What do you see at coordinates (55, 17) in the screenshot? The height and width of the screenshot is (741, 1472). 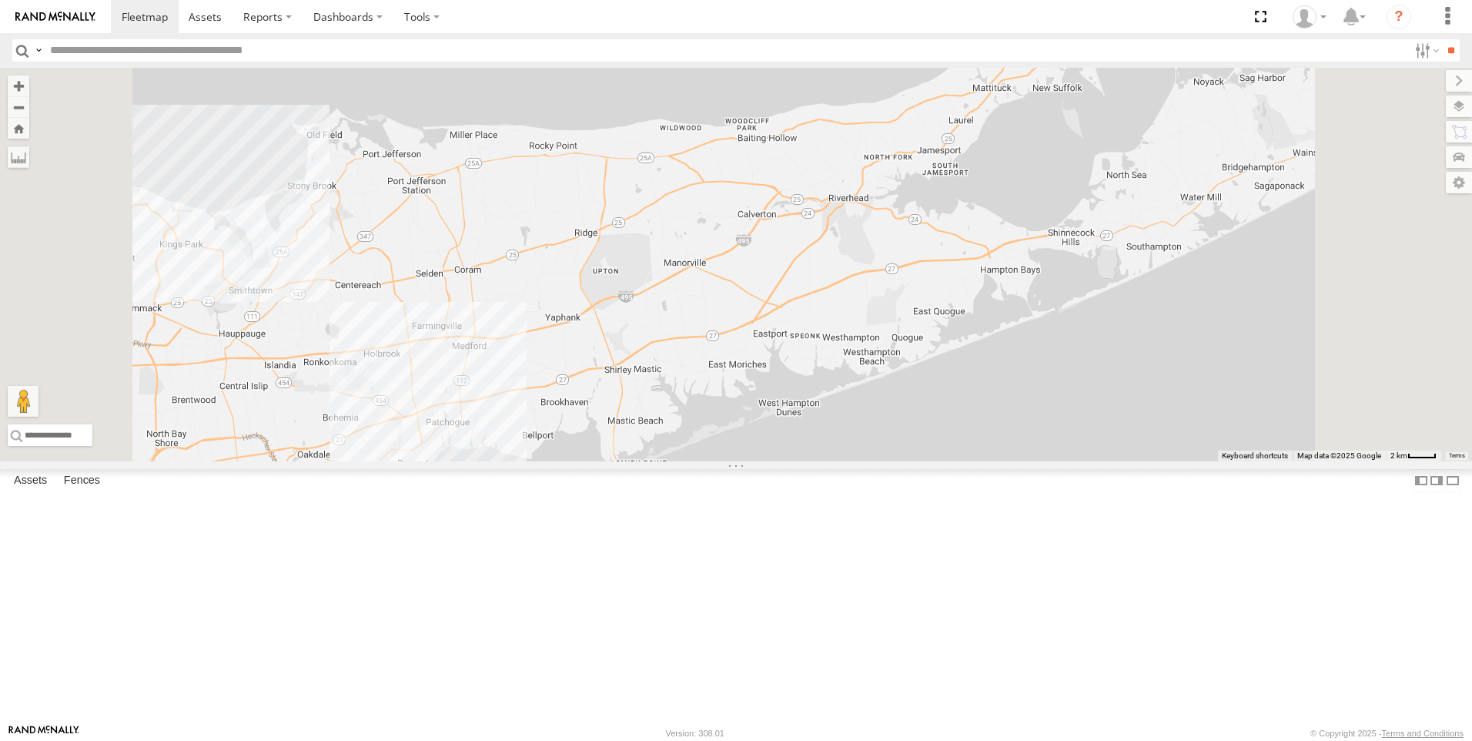 I see `img: rand-logo.svg` at bounding box center [55, 17].